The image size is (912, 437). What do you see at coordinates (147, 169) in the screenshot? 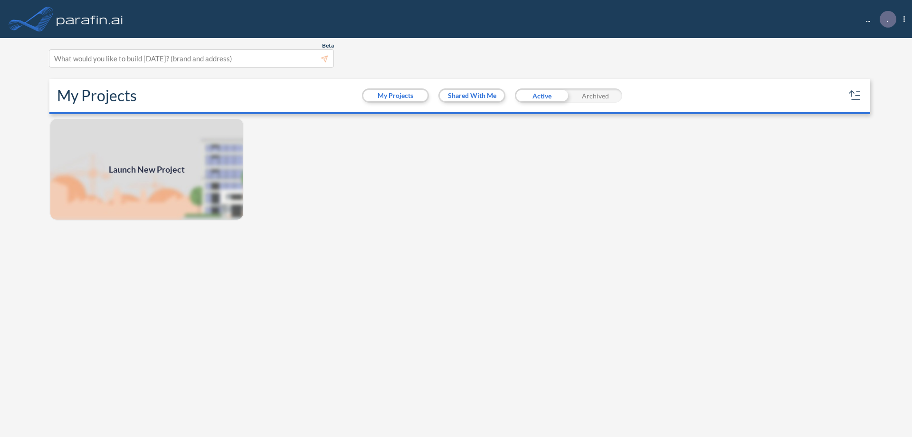
I see `span: Launch New Project` at bounding box center [147, 169].